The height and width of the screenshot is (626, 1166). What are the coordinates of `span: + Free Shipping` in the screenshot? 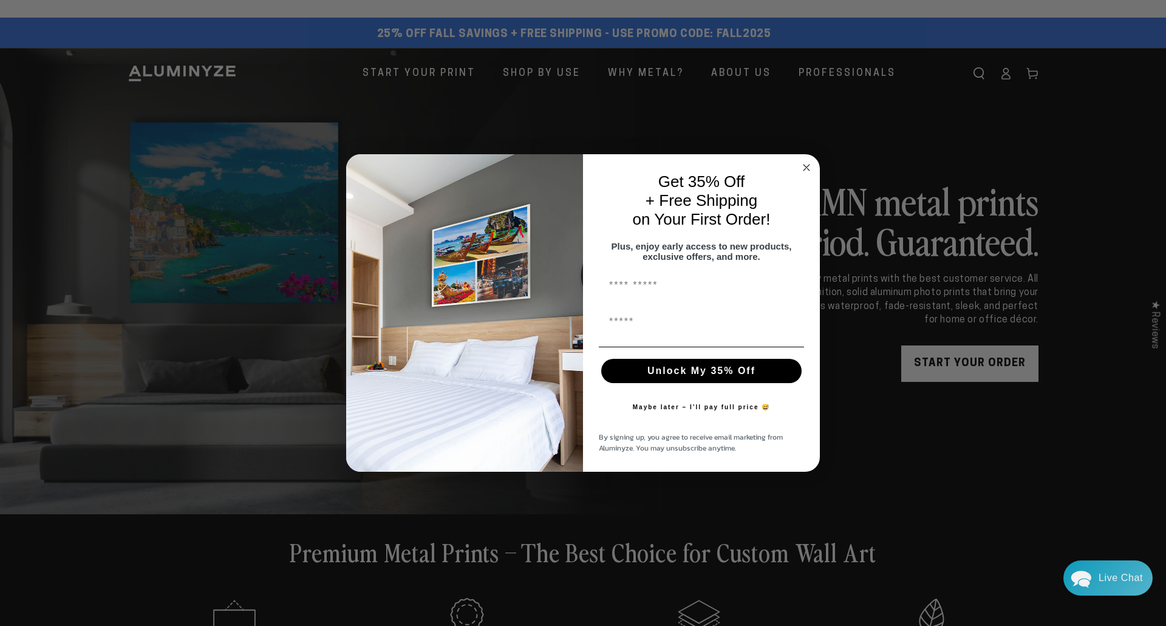 It's located at (701, 200).